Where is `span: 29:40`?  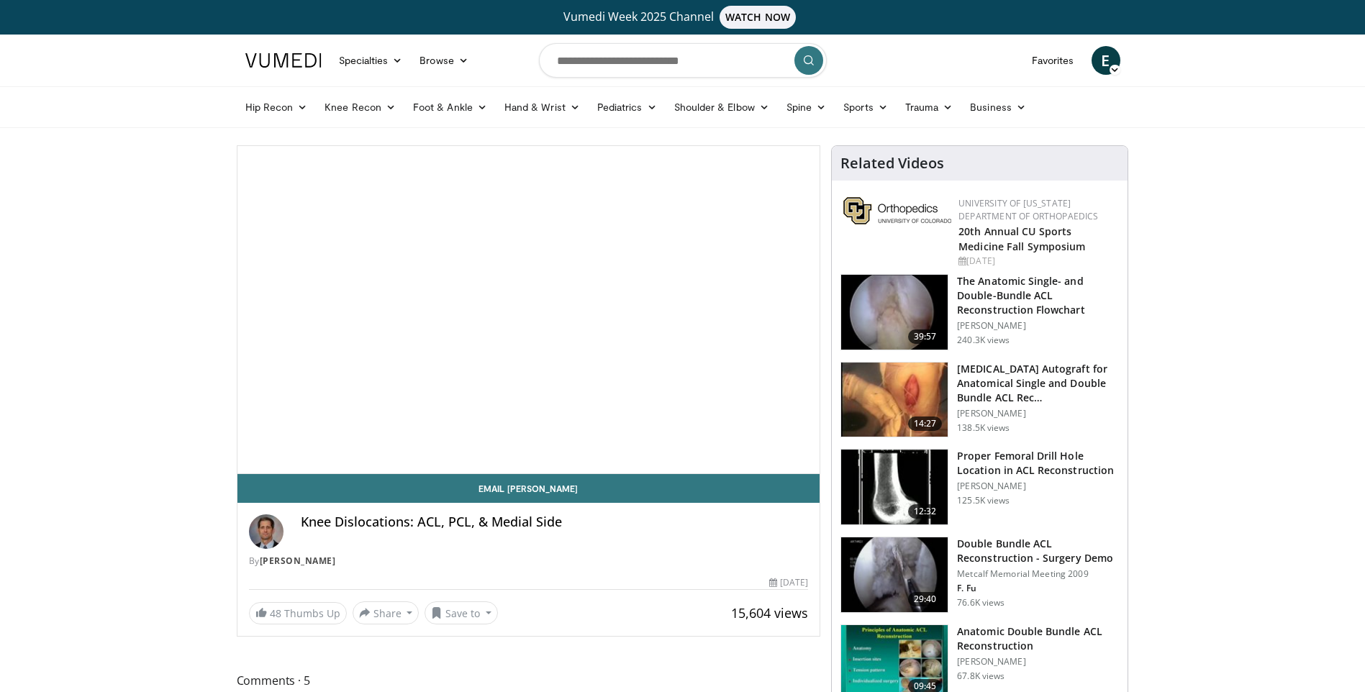
span: 29:40 is located at coordinates (925, 599).